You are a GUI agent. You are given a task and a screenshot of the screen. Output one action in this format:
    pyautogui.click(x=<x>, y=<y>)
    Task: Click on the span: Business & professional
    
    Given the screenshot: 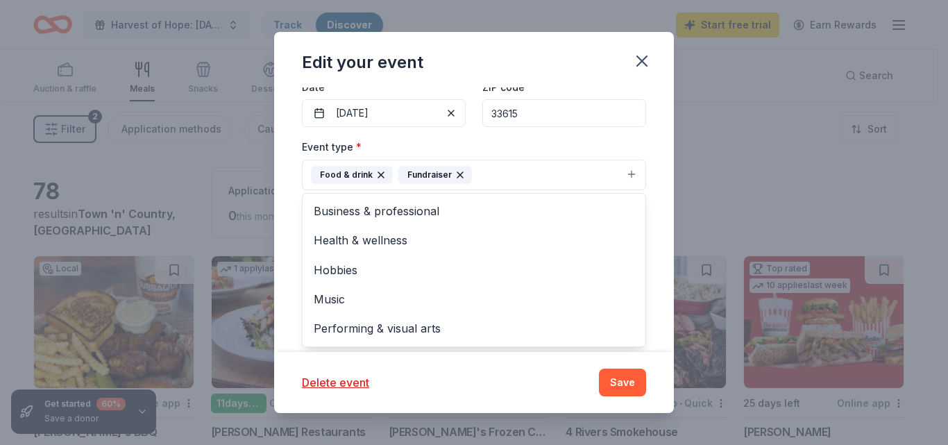 What is the action you would take?
    pyautogui.click(x=474, y=211)
    